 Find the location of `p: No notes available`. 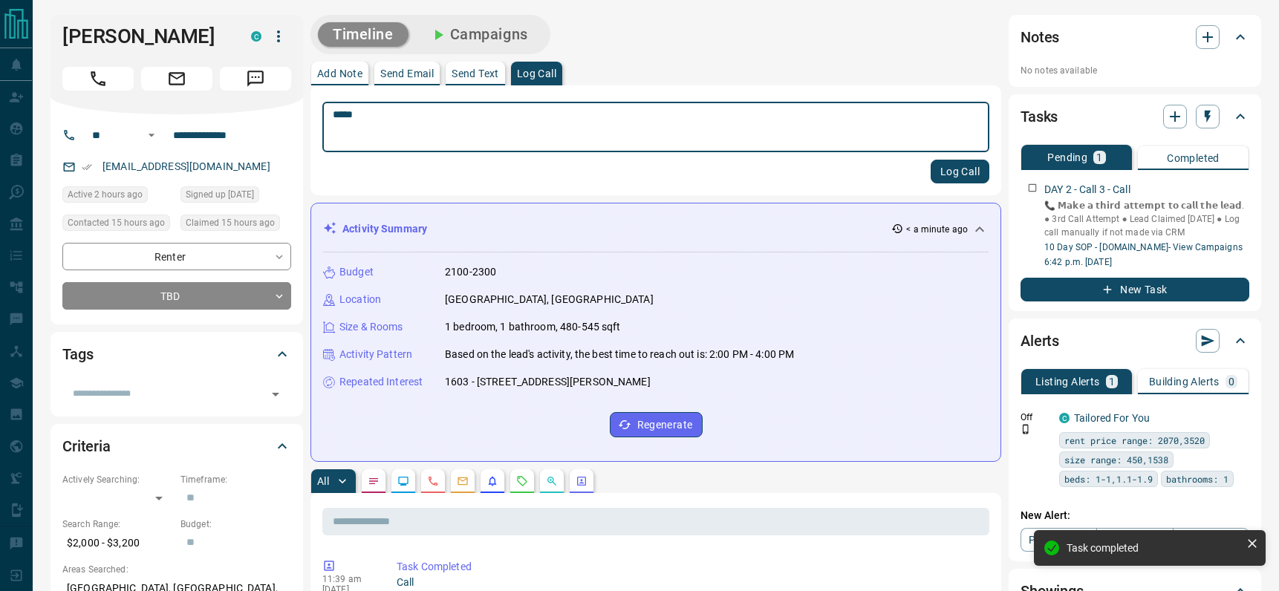

p: No notes available is located at coordinates (1135, 71).